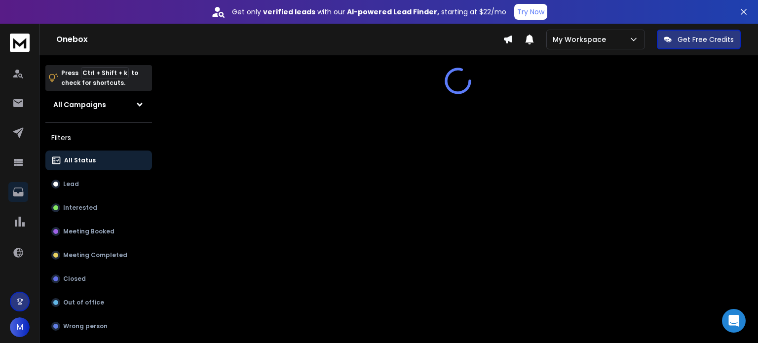 The width and height of the screenshot is (758, 343). I want to click on p: Interested, so click(80, 208).